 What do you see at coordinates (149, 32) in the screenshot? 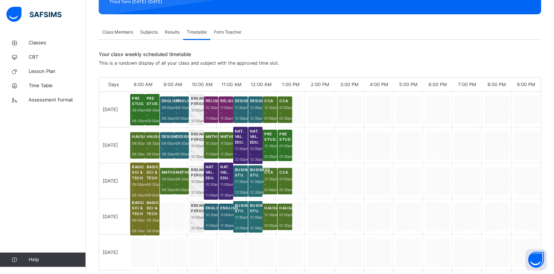
I see `span: Subjects` at bounding box center [149, 32].